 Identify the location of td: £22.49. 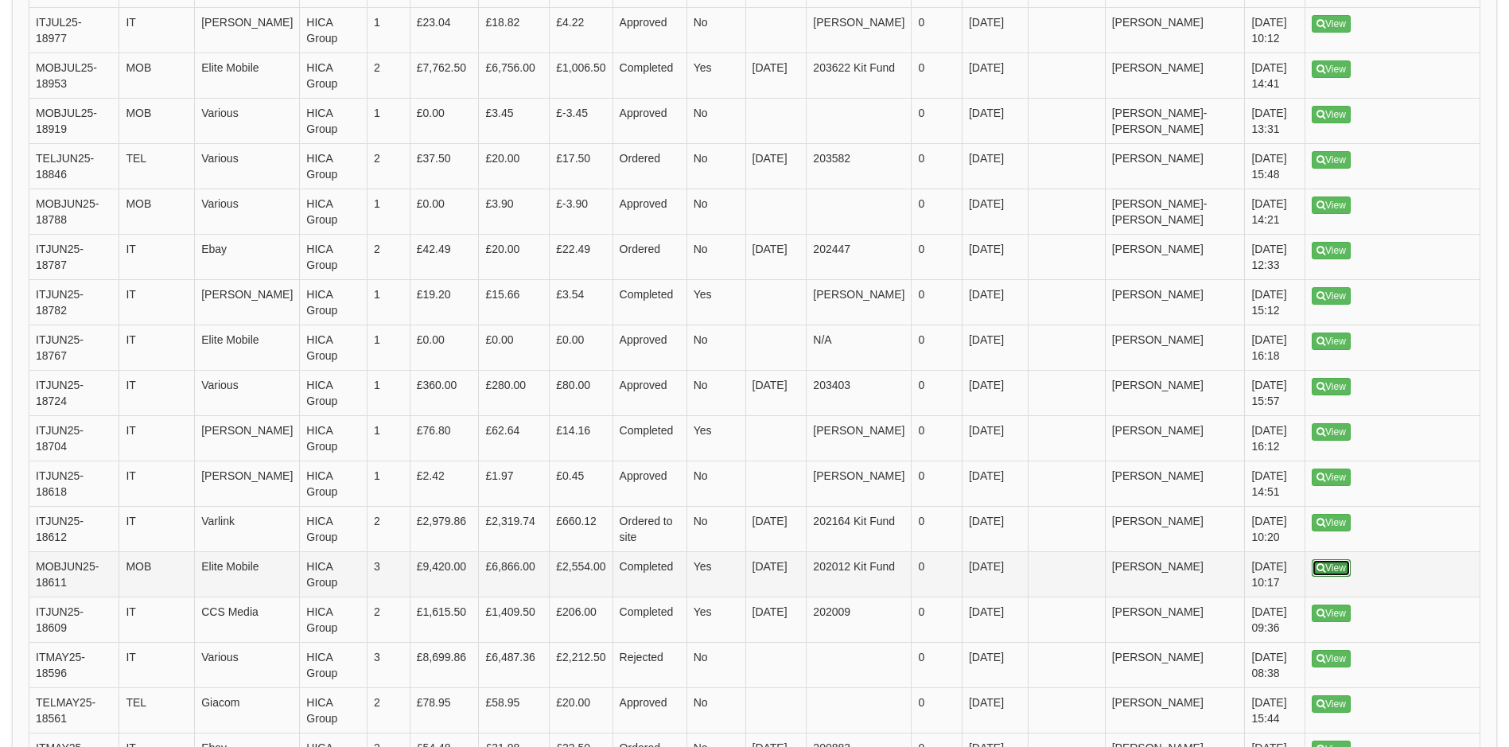
(581, 257).